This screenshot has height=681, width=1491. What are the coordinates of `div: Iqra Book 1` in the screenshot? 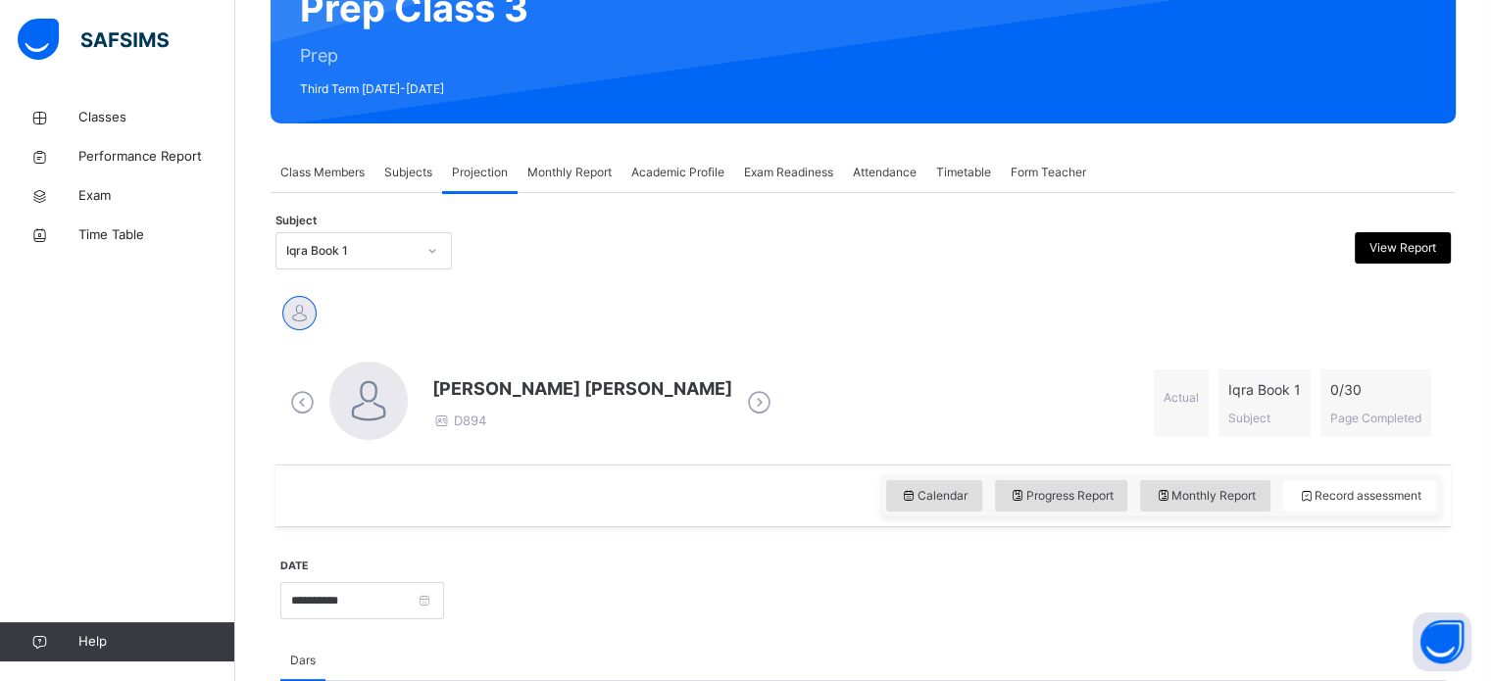 It's located at (351, 251).